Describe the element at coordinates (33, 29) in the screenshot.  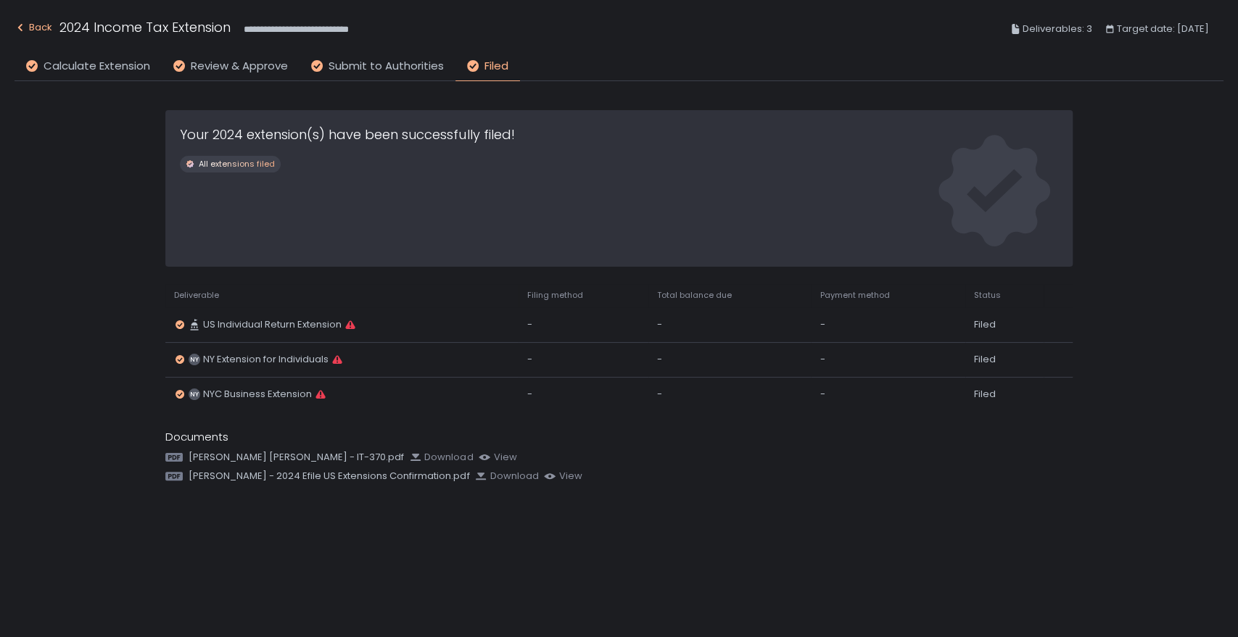
I see `button: Back` at that location.